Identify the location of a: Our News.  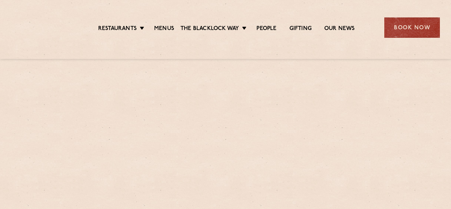
(340, 29).